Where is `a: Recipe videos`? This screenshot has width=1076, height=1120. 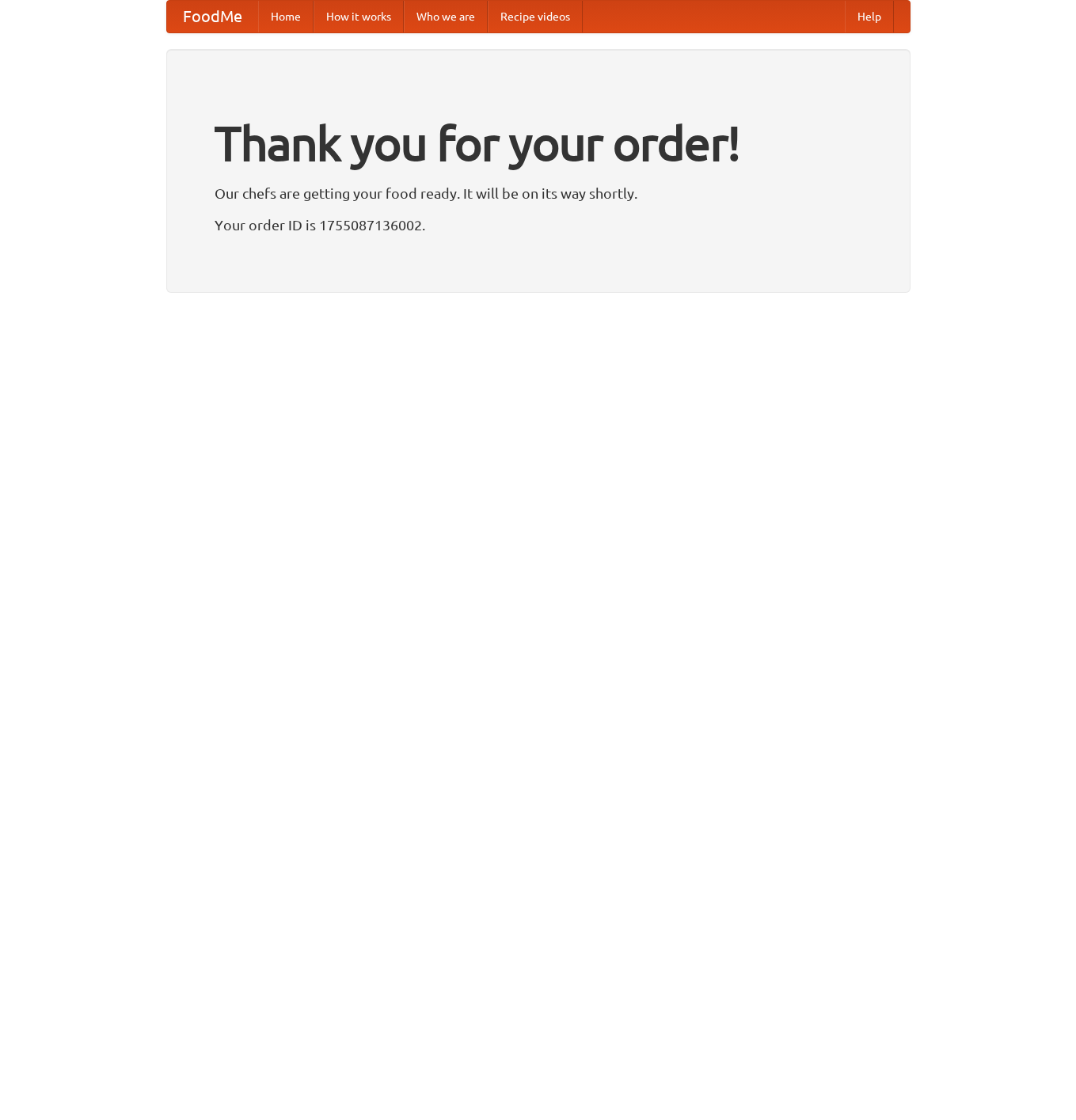
a: Recipe videos is located at coordinates (535, 17).